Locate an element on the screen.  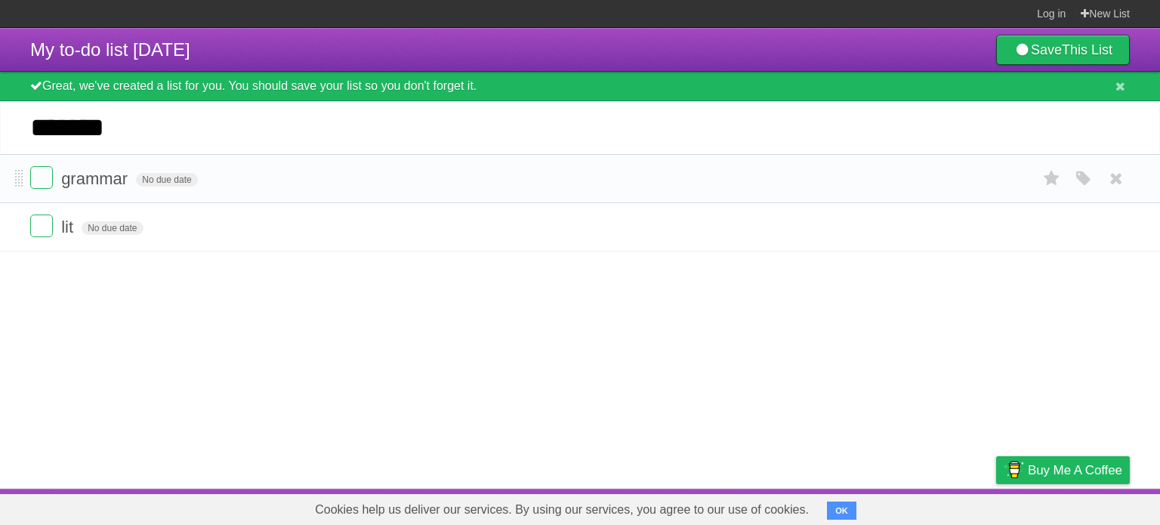
span: Cookies help us deliver our services. By using our services, you agree to our use of cookies. is located at coordinates (562, 510).